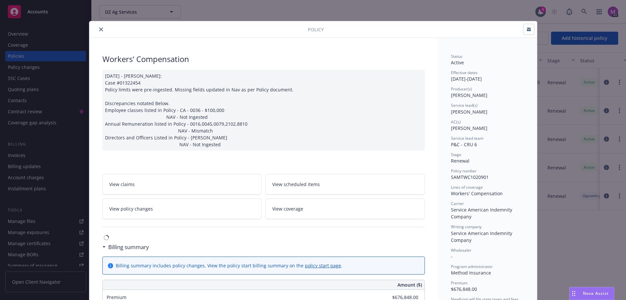 This screenshot has width=626, height=300. What do you see at coordinates (464, 105) in the screenshot?
I see `span: Service lead(s)` at bounding box center [464, 105].